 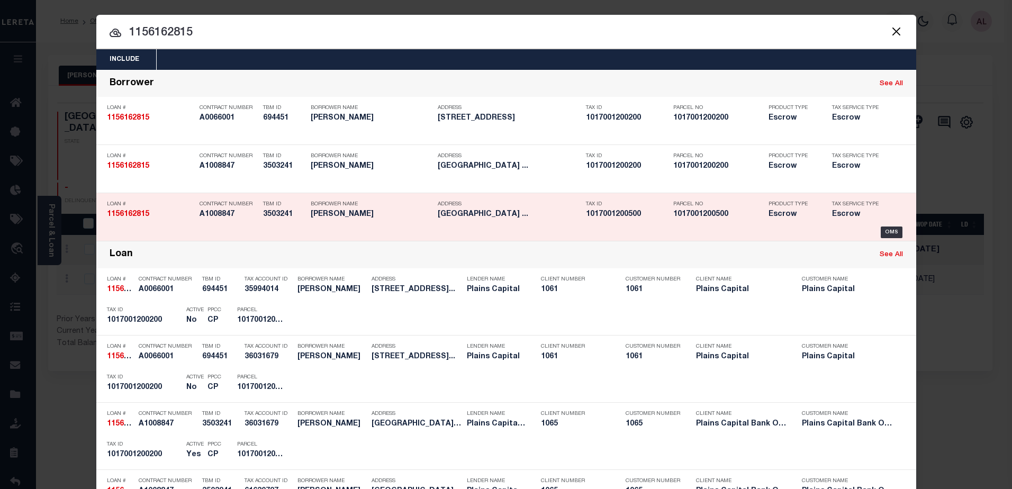 What do you see at coordinates (221, 424) in the screenshot?
I see `h5: 3503241` at bounding box center [221, 424].